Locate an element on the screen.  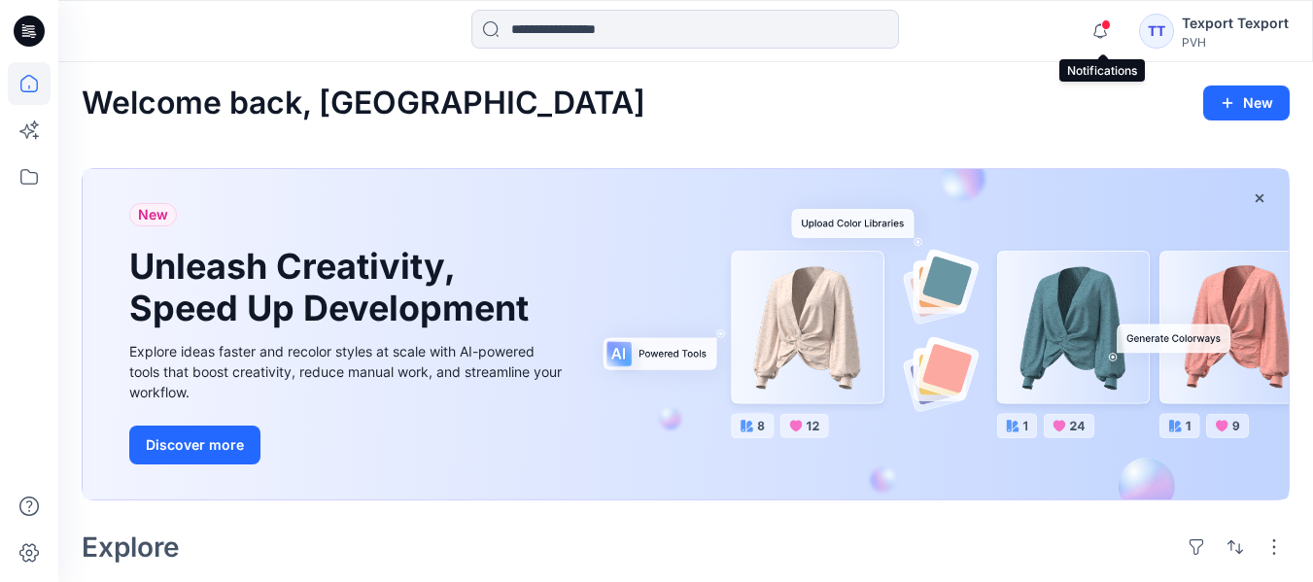
div: PVH is located at coordinates (1235, 42).